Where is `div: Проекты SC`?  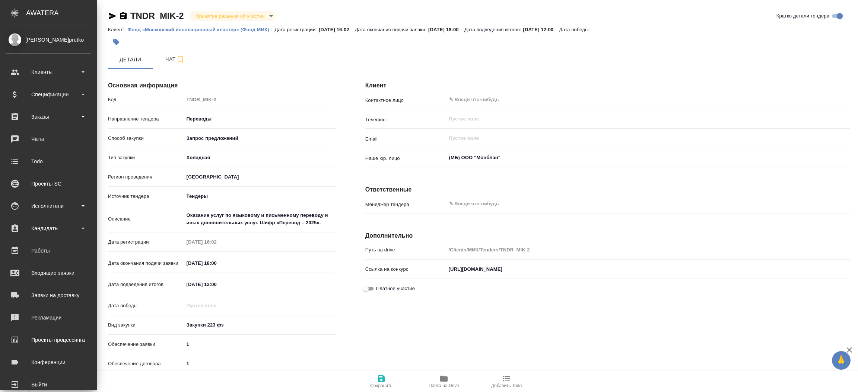
div: Проекты SC is located at coordinates (48, 184).